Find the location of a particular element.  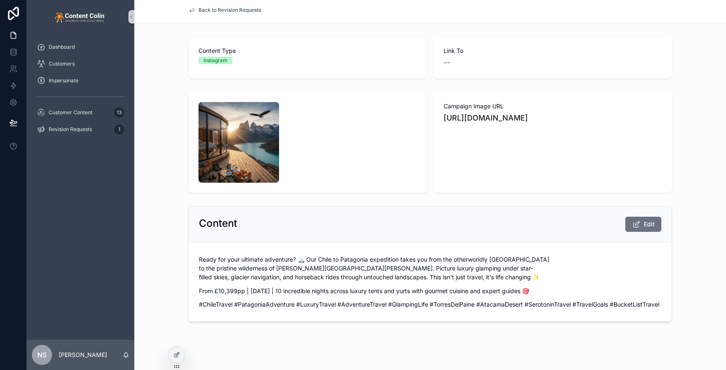

button: Edit is located at coordinates (643, 224).